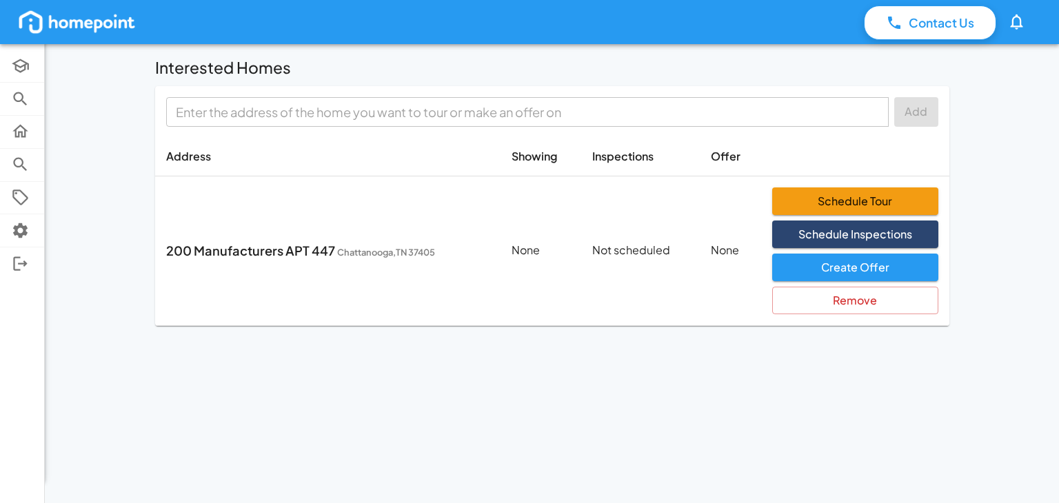  Describe the element at coordinates (516, 112) in the screenshot. I see `input: Enter the address of the home you want to tour or make an offer on` at that location.